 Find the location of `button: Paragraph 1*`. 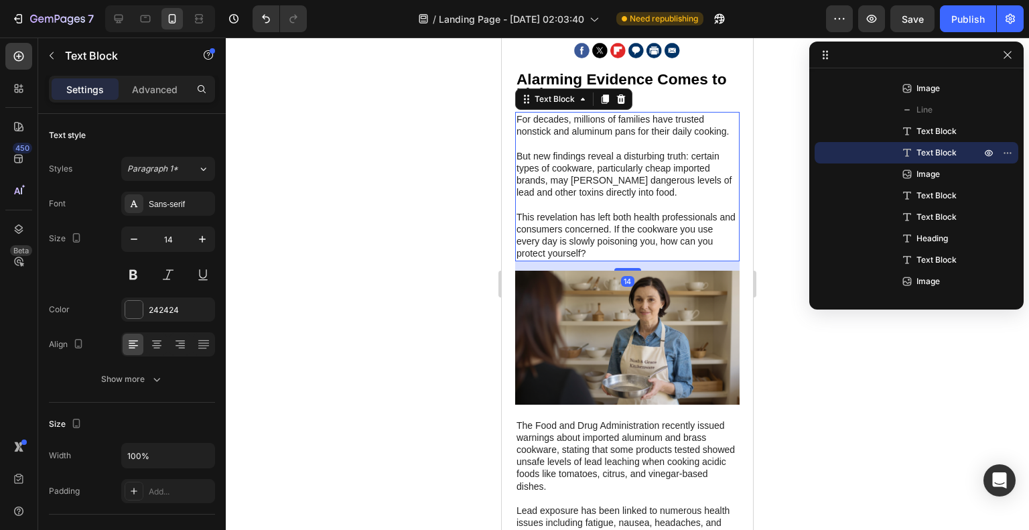

button: Paragraph 1* is located at coordinates (168, 169).